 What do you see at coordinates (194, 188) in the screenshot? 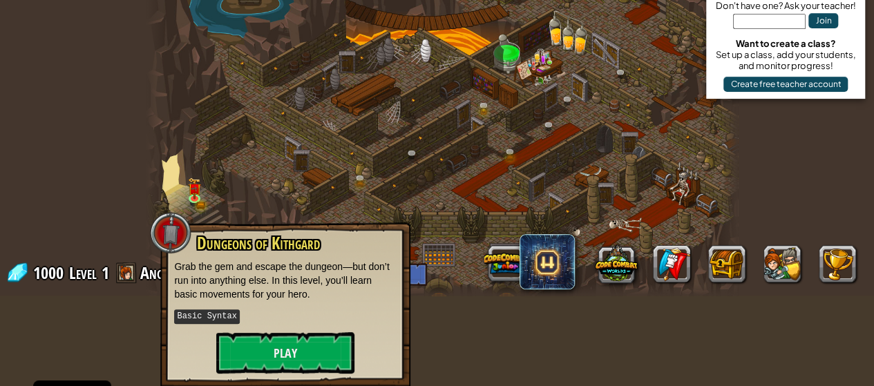
I see `img: level-banner-unlock.png` at bounding box center [194, 188].